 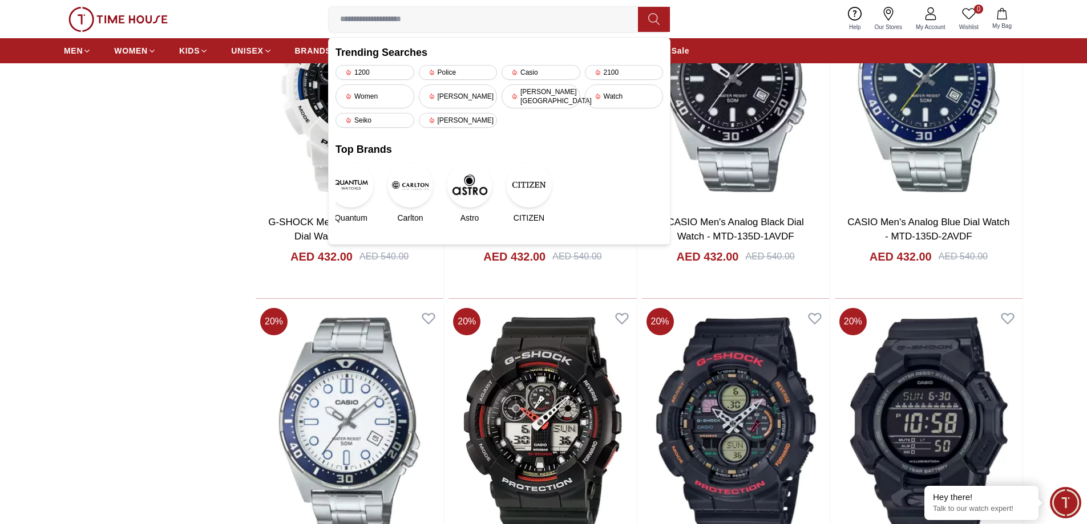 I want to click on a: G-SHOCK Men's Analog-Digital Black Dial Watch - GA-100B-7A, so click(x=349, y=229).